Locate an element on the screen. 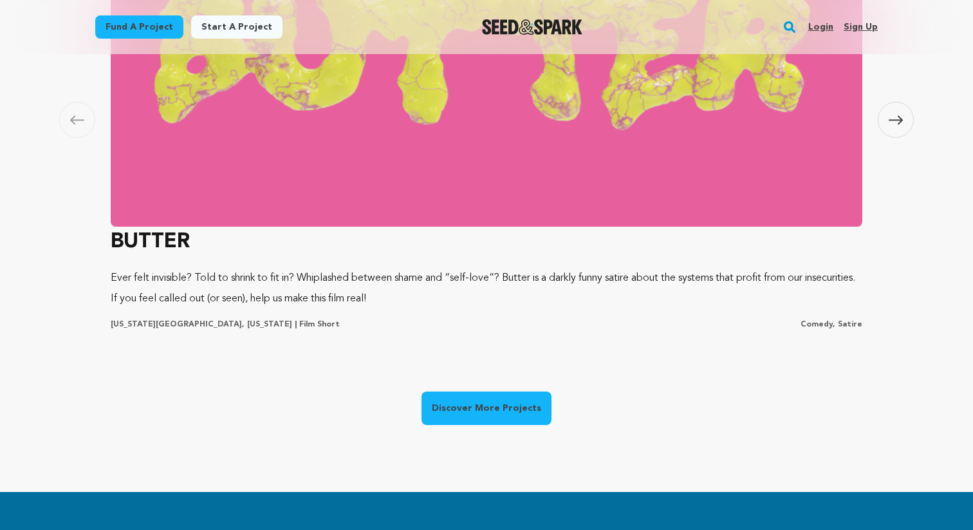 The height and width of the screenshot is (530, 973). p: Ever felt invisible? Told to shrink to fit in? Whiplashed between shame and “self-love”? Butter i... is located at coordinates (487, 288).